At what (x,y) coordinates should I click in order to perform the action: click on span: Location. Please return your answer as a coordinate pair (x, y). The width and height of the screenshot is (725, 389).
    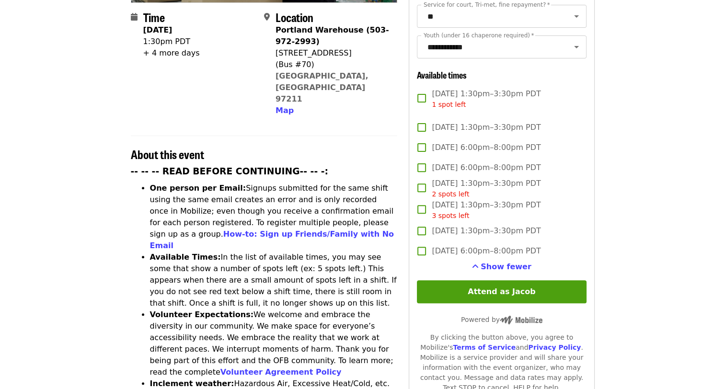
    Looking at the image, I should click on (294, 17).